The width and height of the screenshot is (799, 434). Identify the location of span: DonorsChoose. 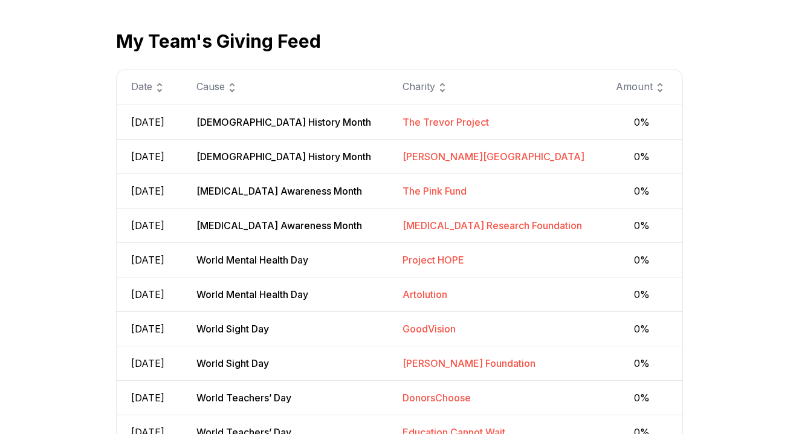
(436, 398).